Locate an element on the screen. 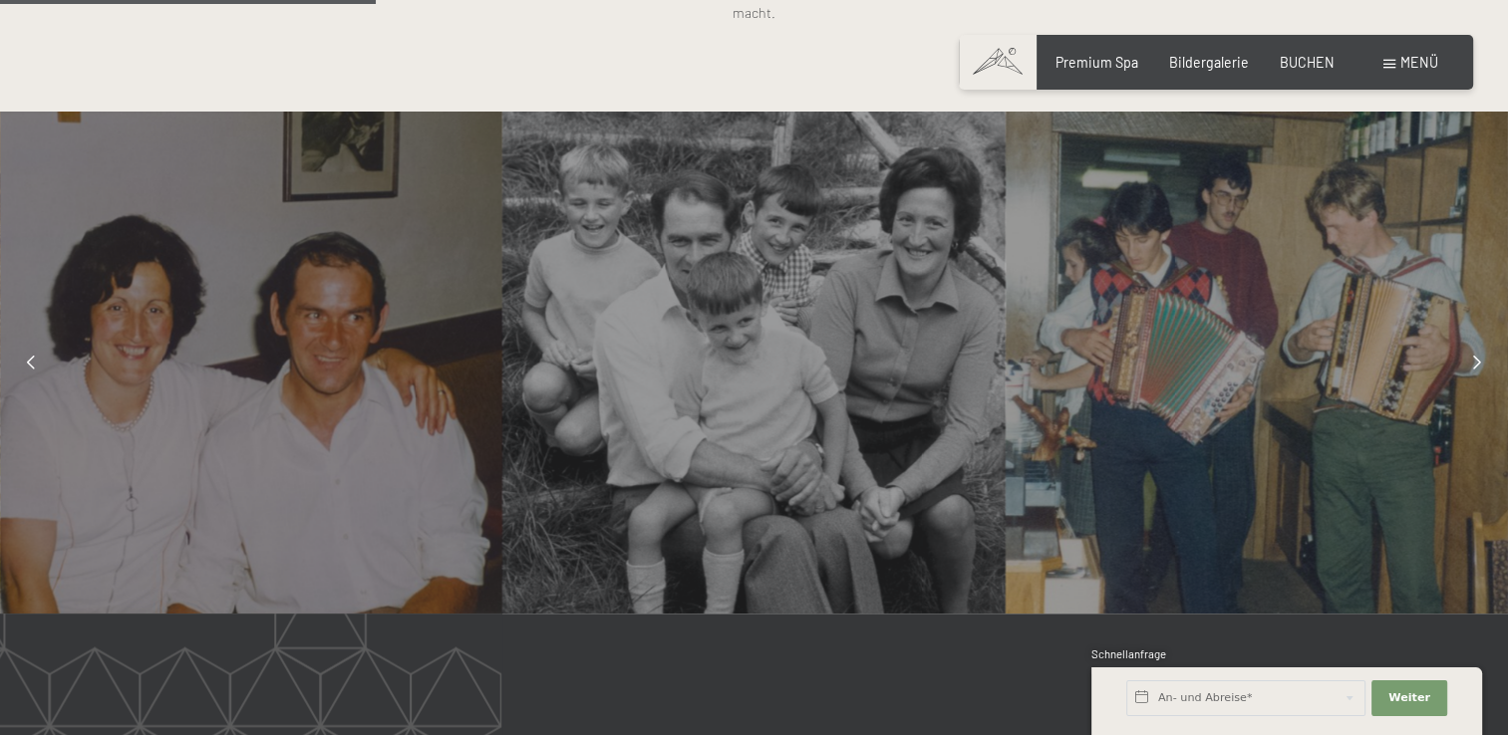 The height and width of the screenshot is (735, 1508). span: Weiter is located at coordinates (1409, 699).